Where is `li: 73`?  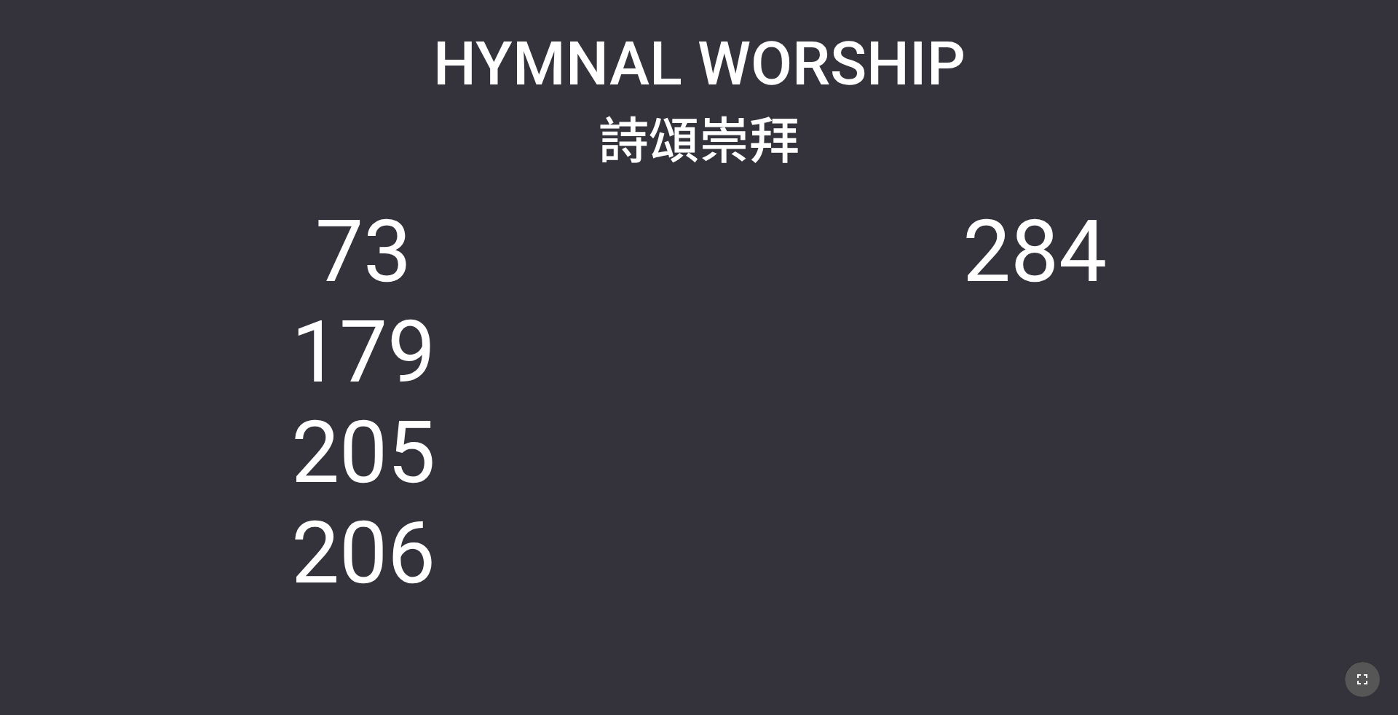
li: 73 is located at coordinates (363, 252).